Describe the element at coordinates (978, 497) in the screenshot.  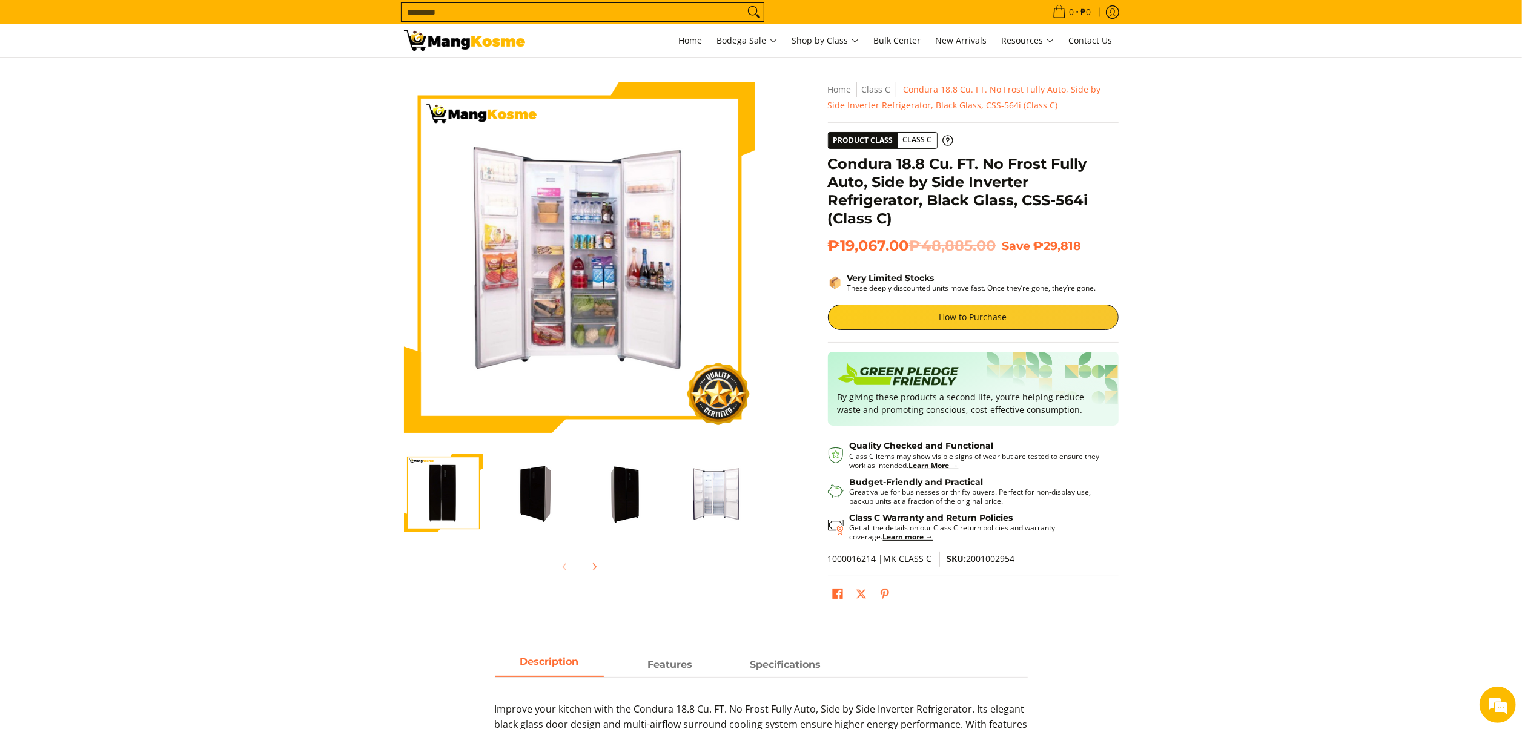
I see `p: Great value for businesses or thrifty buyers. Perfect for non-display use, backup units at a frac...` at that location.